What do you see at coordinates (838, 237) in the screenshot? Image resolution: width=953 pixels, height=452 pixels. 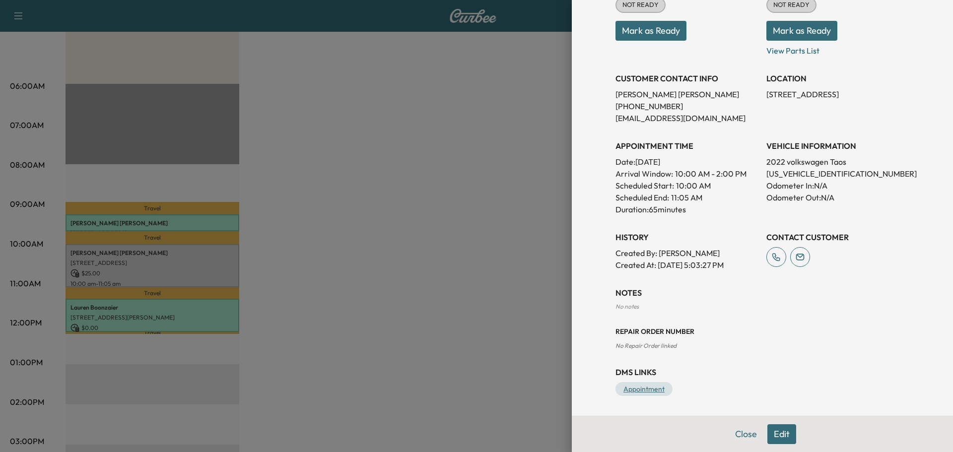 I see `h3: CONTACT CUSTOMER` at bounding box center [838, 237].